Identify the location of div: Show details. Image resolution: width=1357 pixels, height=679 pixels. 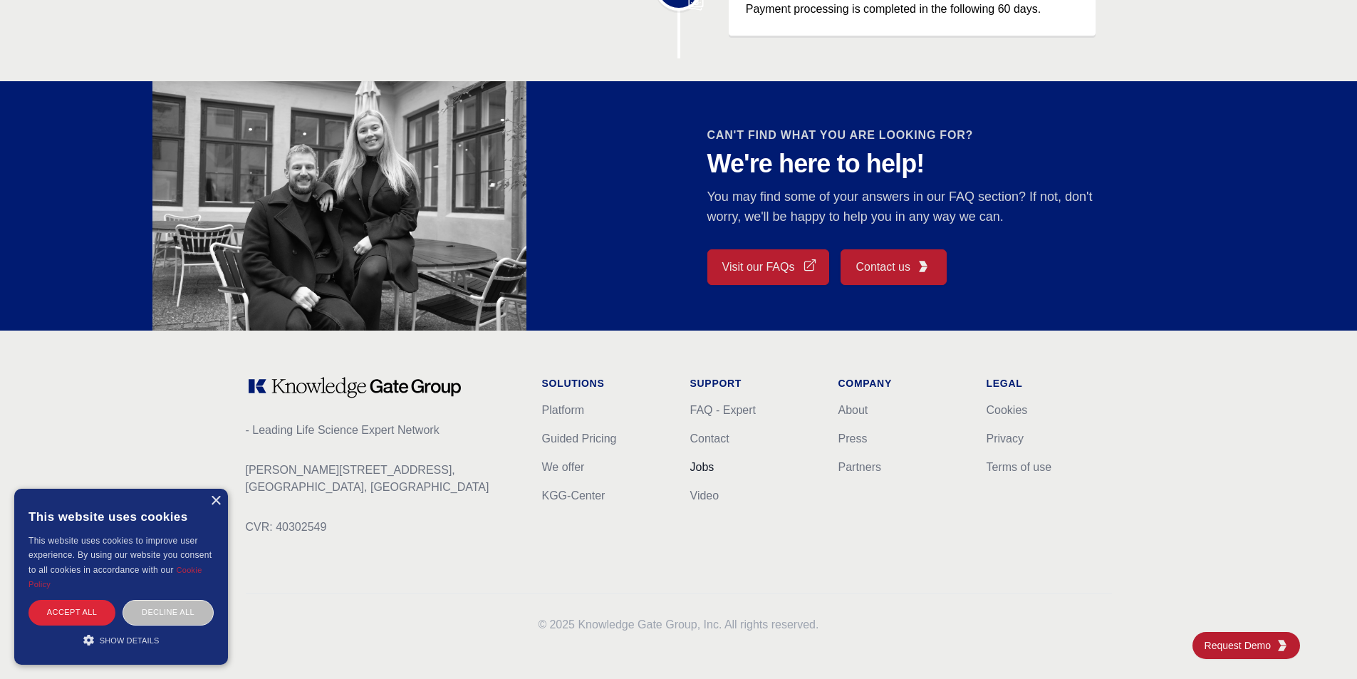
(121, 640).